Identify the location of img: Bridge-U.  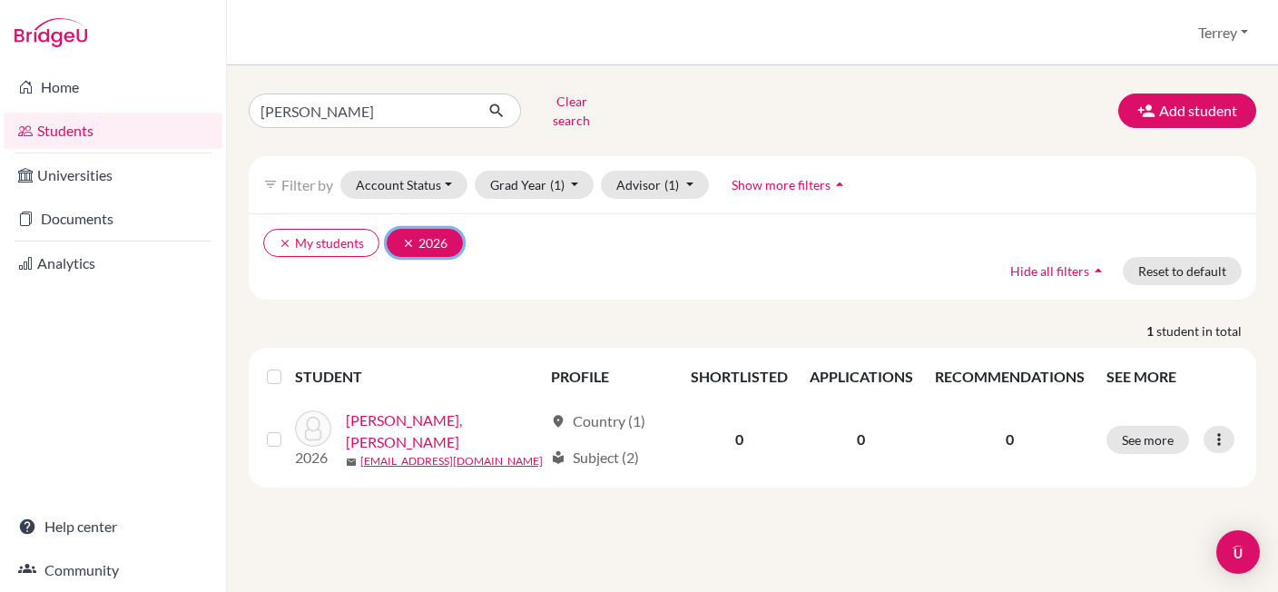
(51, 33).